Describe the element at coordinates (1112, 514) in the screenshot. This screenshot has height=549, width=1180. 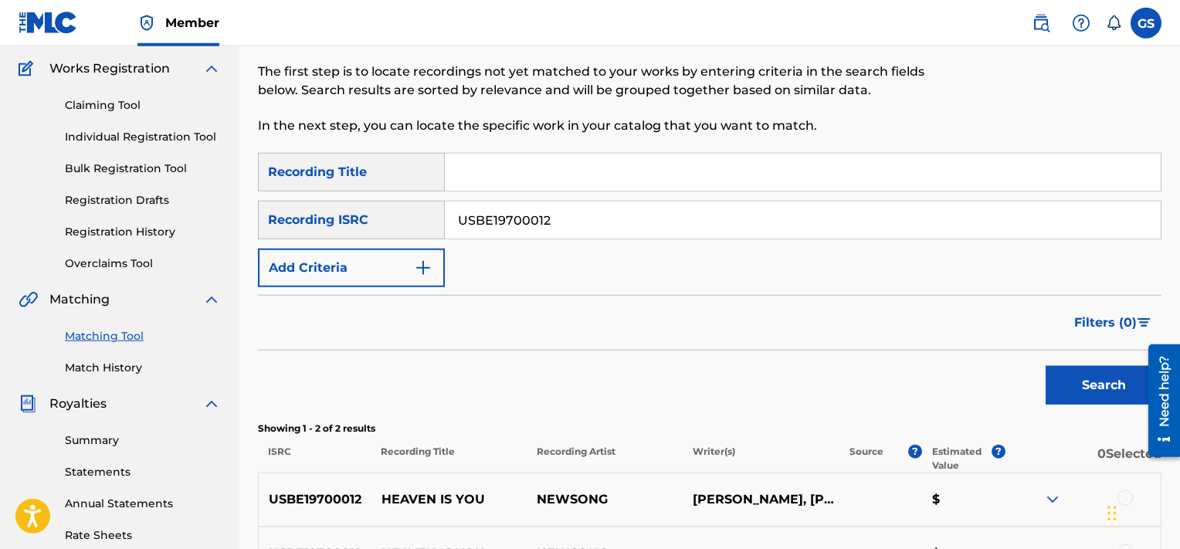
I see `div: Drag` at that location.